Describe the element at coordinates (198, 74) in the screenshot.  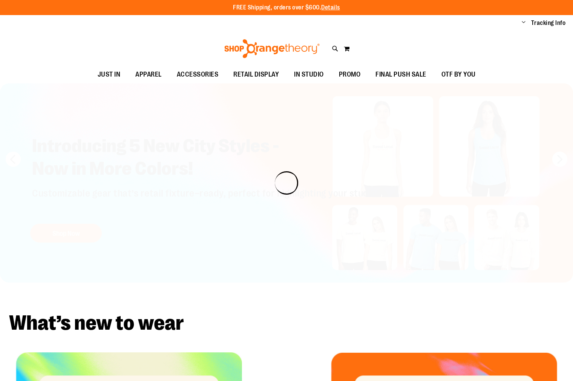
I see `span: ACCESSORIES` at that location.